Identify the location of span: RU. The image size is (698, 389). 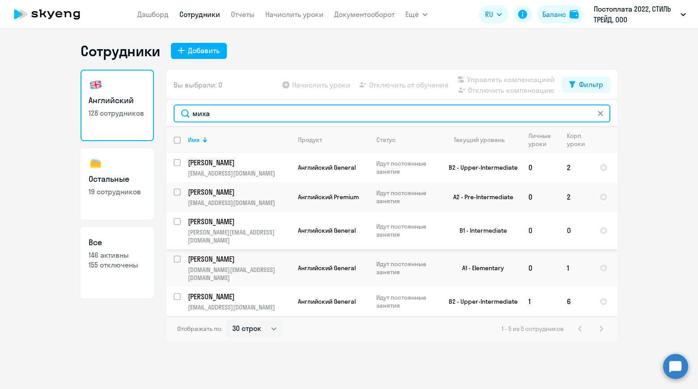
(489, 14).